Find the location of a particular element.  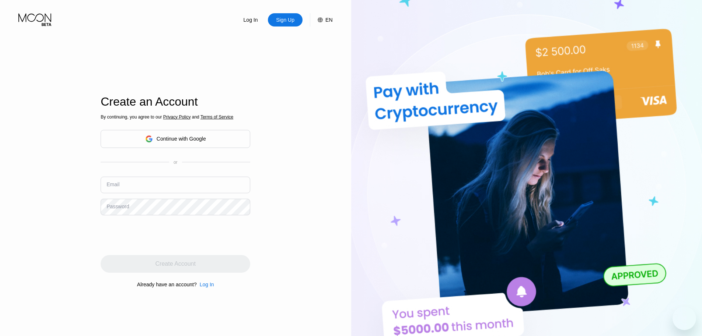

span: Terms of Service is located at coordinates (217, 117).